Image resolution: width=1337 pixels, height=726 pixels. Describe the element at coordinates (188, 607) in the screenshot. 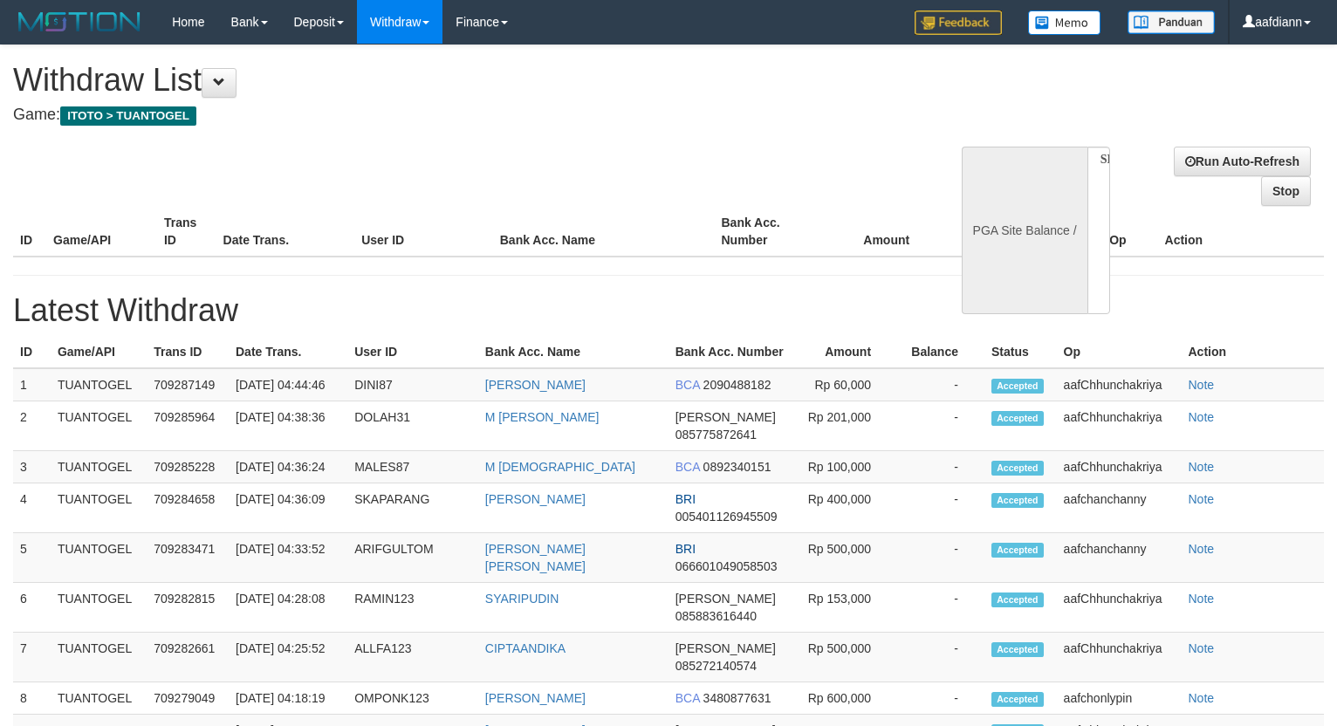

I see `td: 709282815` at that location.